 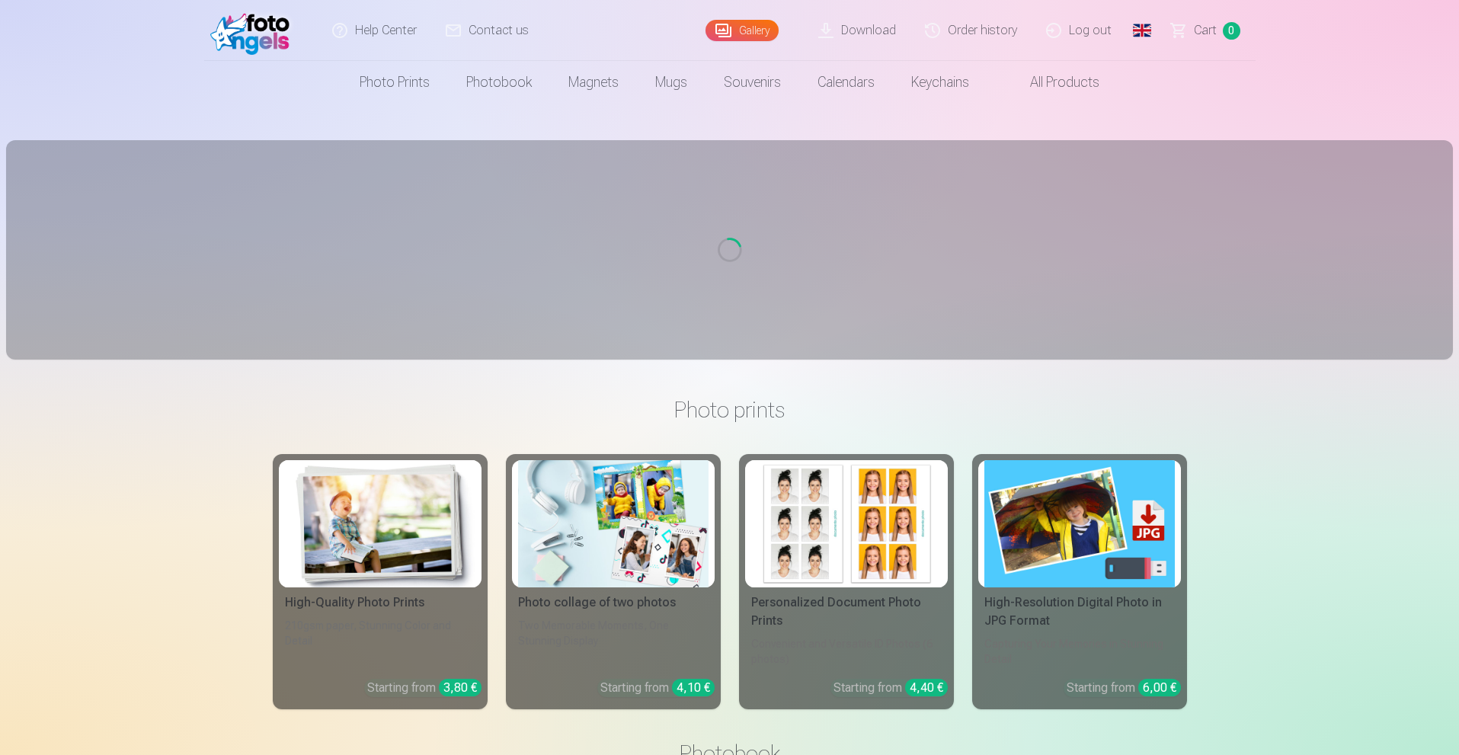 I want to click on img: High-Quality Photo Prints, so click(x=380, y=523).